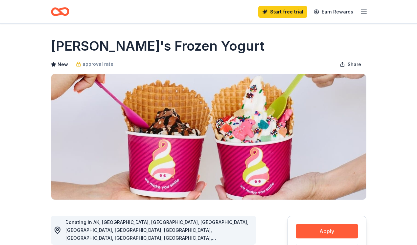 This screenshot has width=417, height=245. I want to click on button: Apply, so click(327, 231).